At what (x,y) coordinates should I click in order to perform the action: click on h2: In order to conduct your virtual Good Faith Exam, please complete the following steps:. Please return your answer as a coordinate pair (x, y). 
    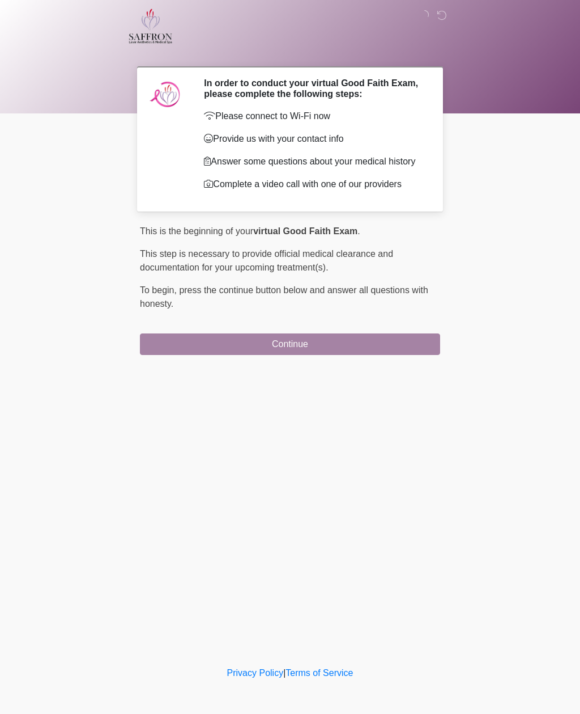
    Looking at the image, I should click on (313, 88).